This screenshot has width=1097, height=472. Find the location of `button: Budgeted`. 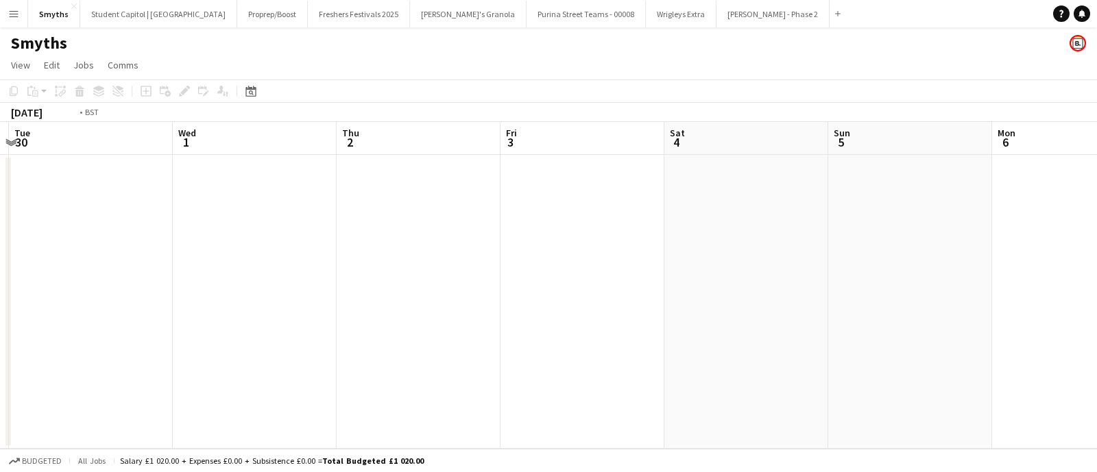

button: Budgeted is located at coordinates (35, 461).